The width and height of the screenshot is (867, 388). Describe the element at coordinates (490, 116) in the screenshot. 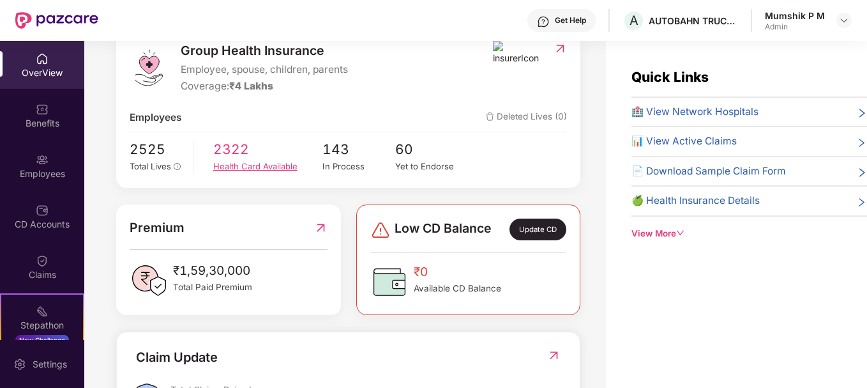

I see `img: deleteIcon` at that location.